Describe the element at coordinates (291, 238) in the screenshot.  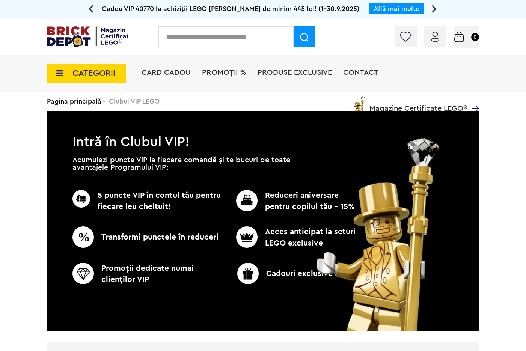
I see `p: Acces anticipat la seturi LEGO exclusive` at that location.